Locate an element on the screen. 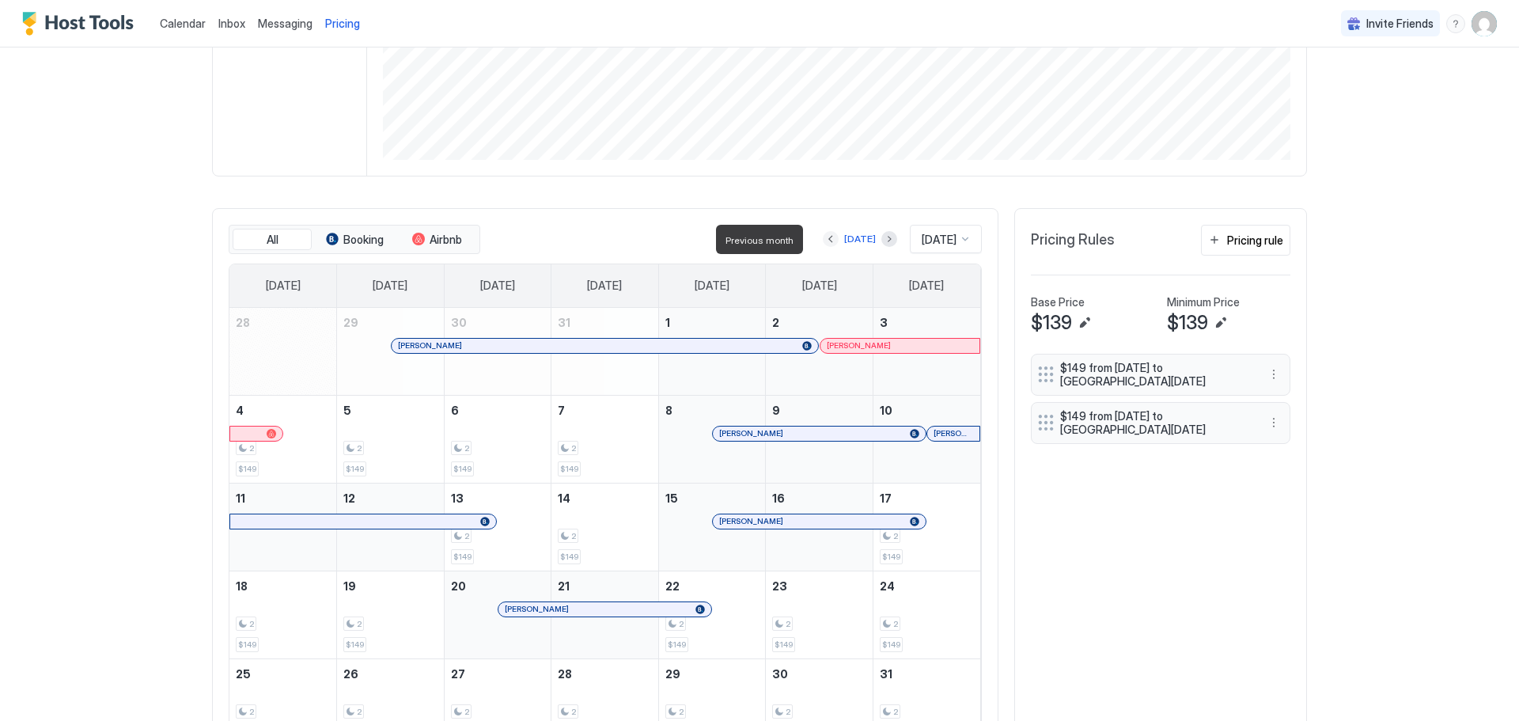 Image resolution: width=1519 pixels, height=721 pixels. a: January 22, 2026 is located at coordinates (712, 585).